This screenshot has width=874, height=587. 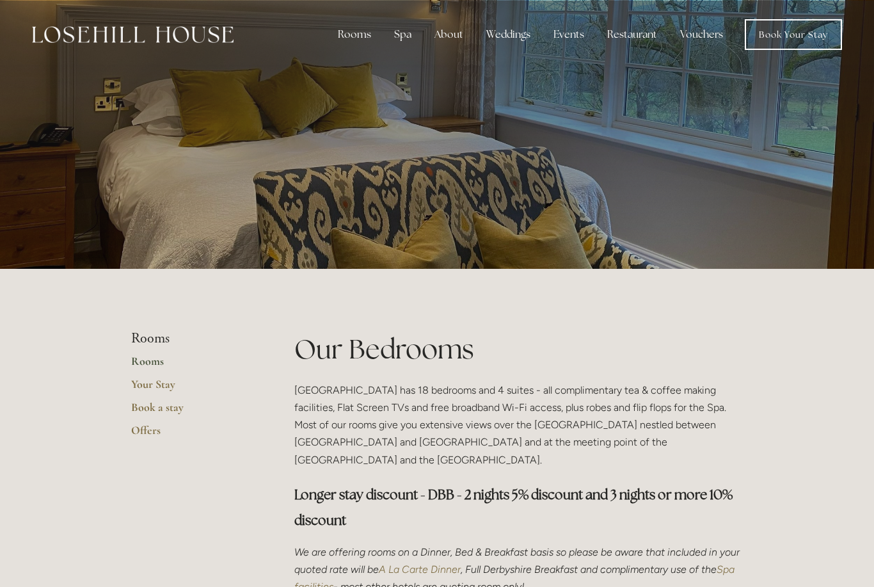 What do you see at coordinates (132, 35) in the screenshot?
I see `img: Losehill House` at bounding box center [132, 35].